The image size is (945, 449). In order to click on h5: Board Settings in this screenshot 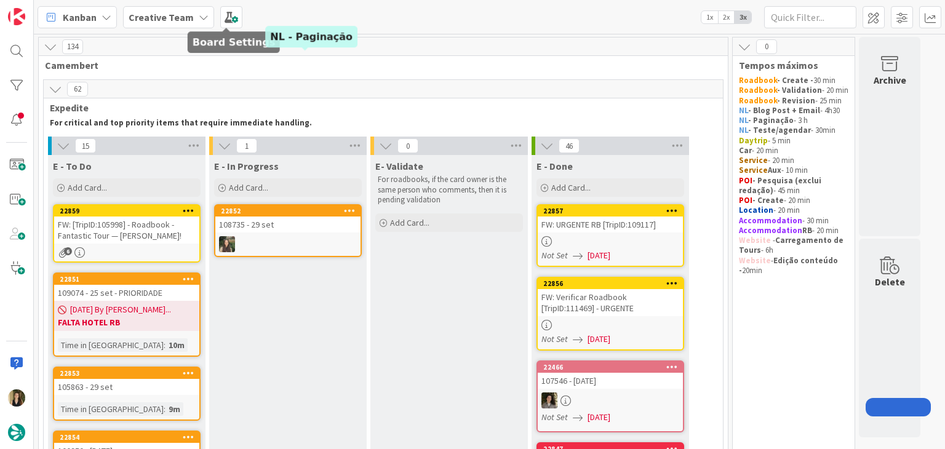, I will do `click(234, 42)`.